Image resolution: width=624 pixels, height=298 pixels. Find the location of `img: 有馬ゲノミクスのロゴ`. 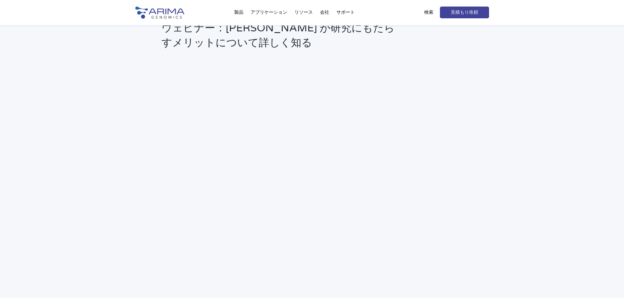

img: 有馬ゲノミクスのロゴ is located at coordinates (160, 12).